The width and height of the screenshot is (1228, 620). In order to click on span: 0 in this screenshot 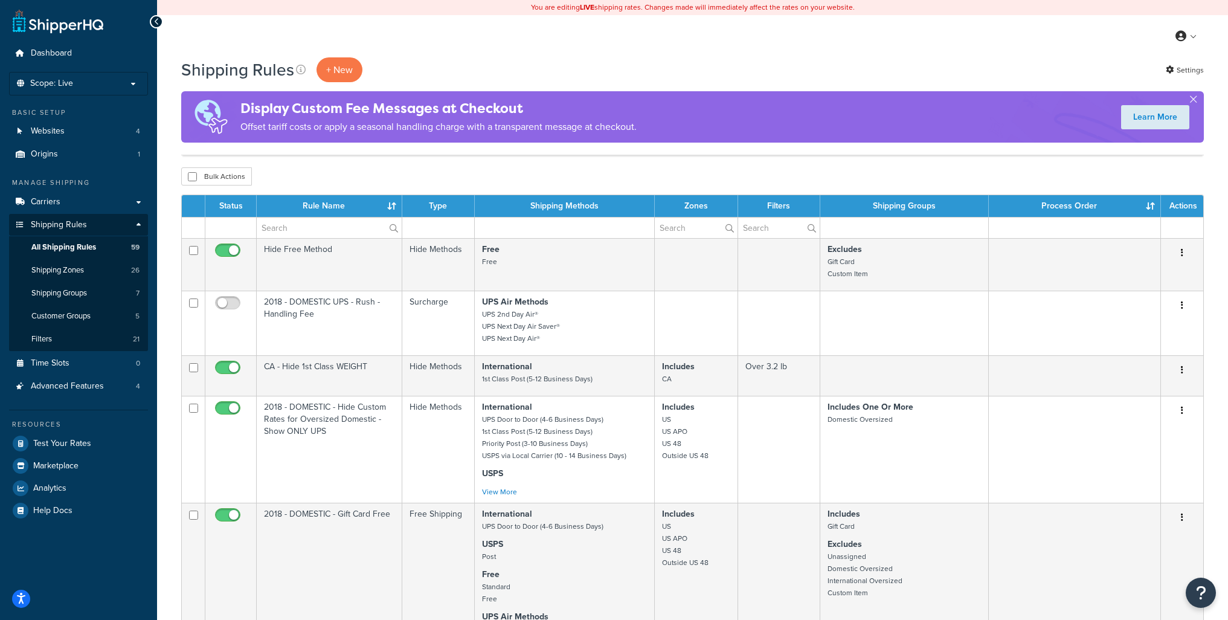, I will do `click(138, 363)`.